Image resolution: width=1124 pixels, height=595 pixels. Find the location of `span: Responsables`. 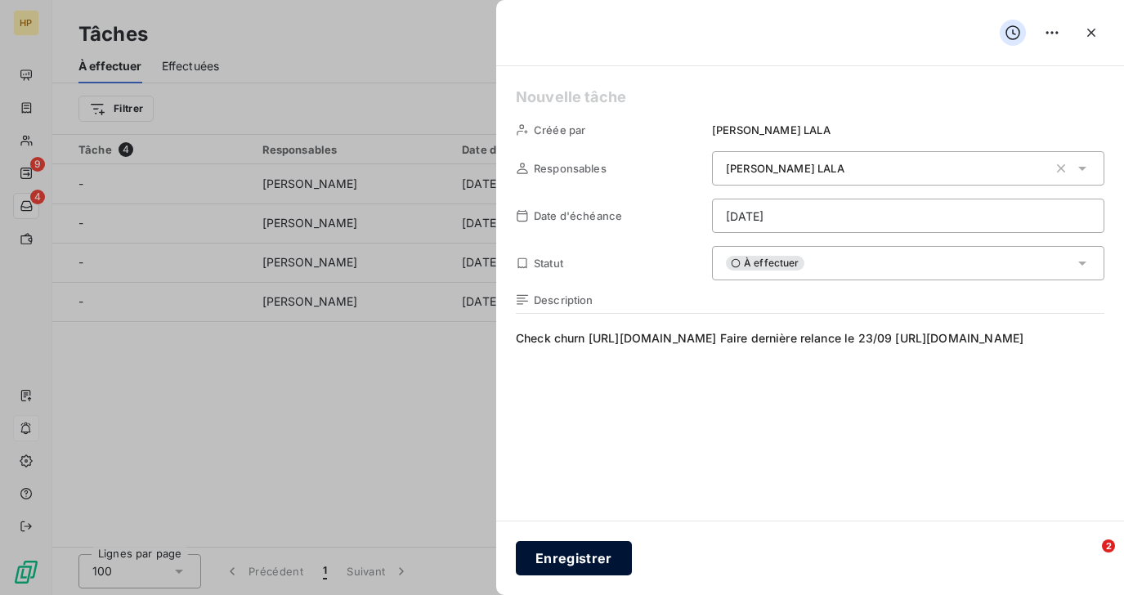

span: Responsables is located at coordinates (570, 168).